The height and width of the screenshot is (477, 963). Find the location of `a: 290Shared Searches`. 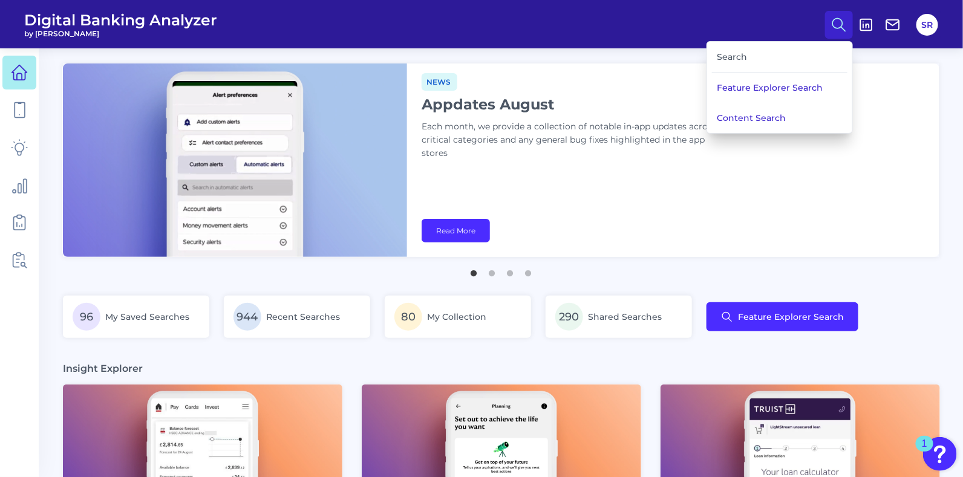

a: 290Shared Searches is located at coordinates (619, 317).